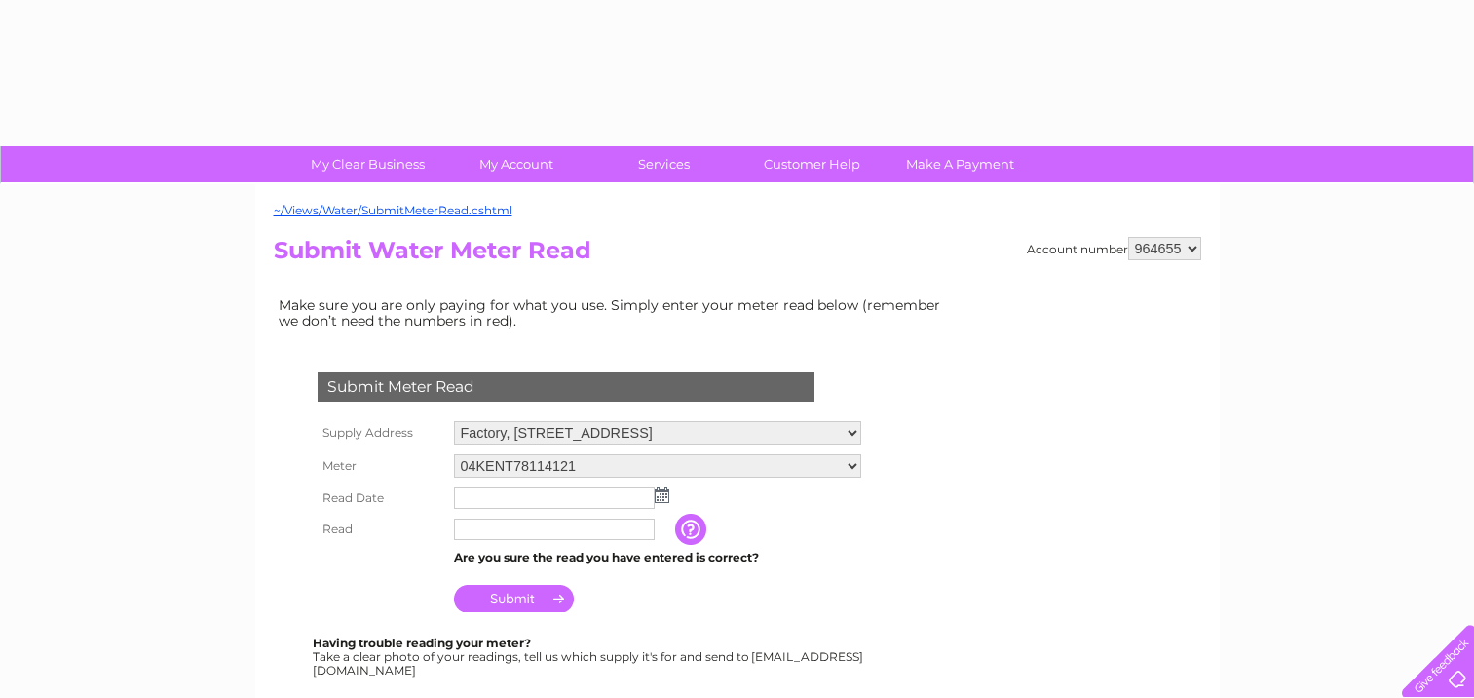 Image resolution: width=1474 pixels, height=698 pixels. Describe the element at coordinates (566, 387) in the screenshot. I see `div: Submit Meter Read` at that location.